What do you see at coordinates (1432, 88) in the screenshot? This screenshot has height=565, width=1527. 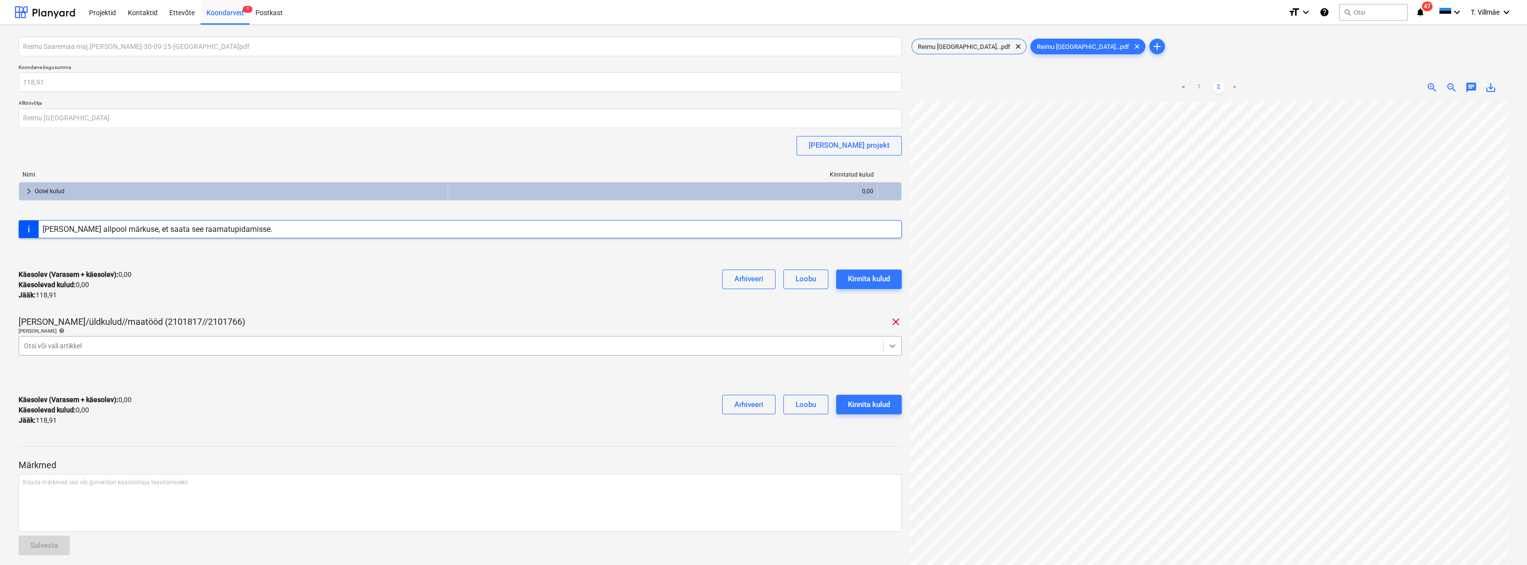 I see `span: zoom_in` at bounding box center [1432, 88].